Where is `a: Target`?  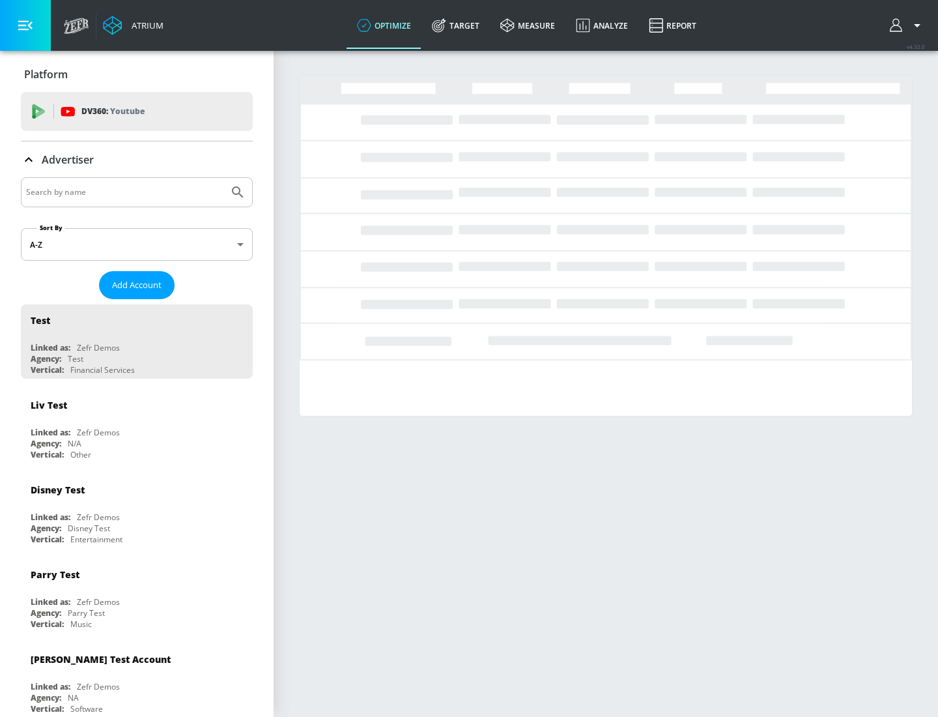 a: Target is located at coordinates (455, 25).